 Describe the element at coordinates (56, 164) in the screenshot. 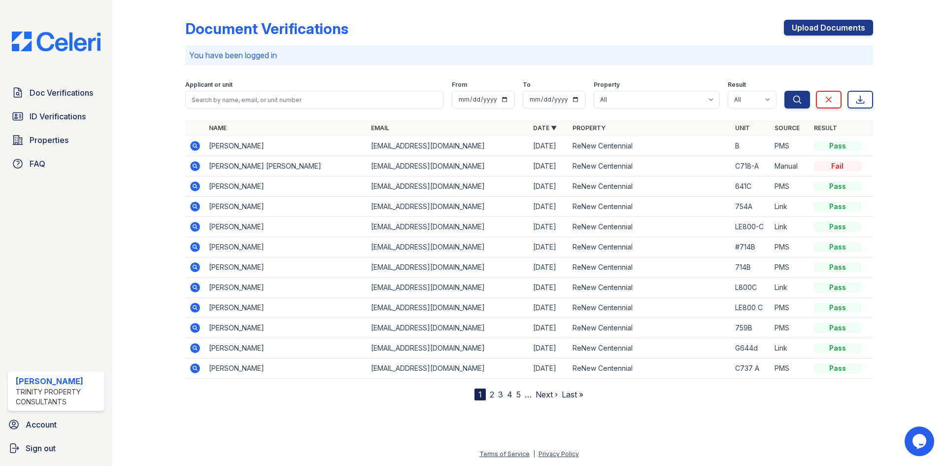

I see `a: FAQ` at that location.